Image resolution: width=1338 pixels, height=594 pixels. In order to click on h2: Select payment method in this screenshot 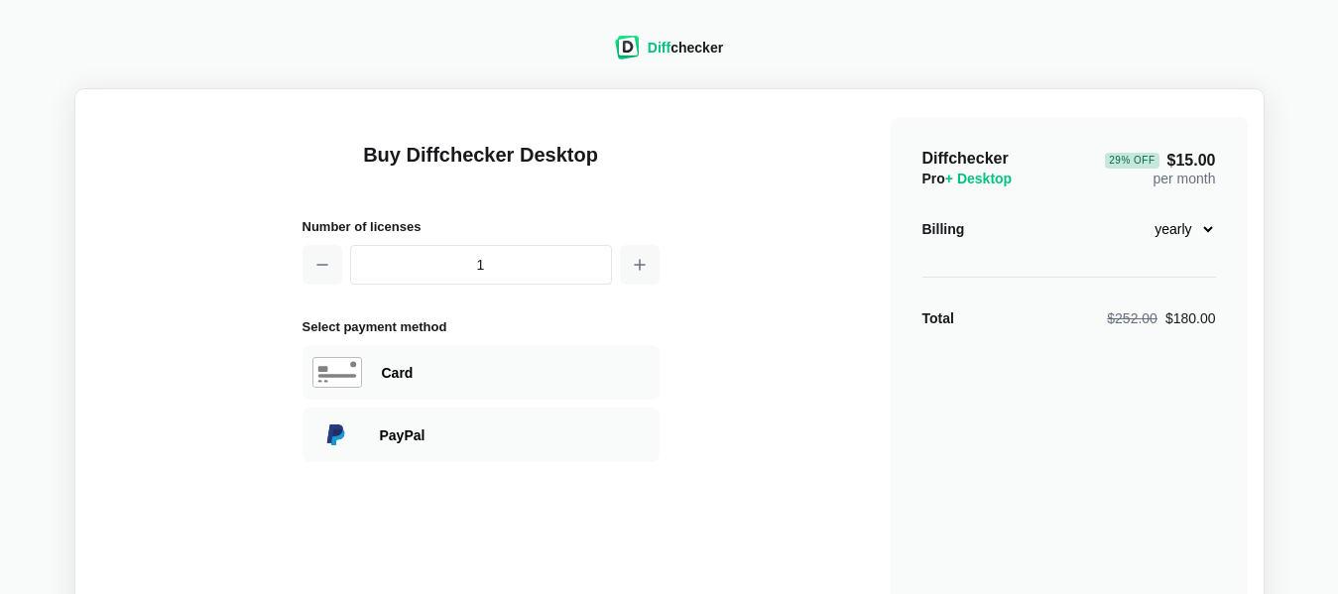, I will do `click(481, 326)`.